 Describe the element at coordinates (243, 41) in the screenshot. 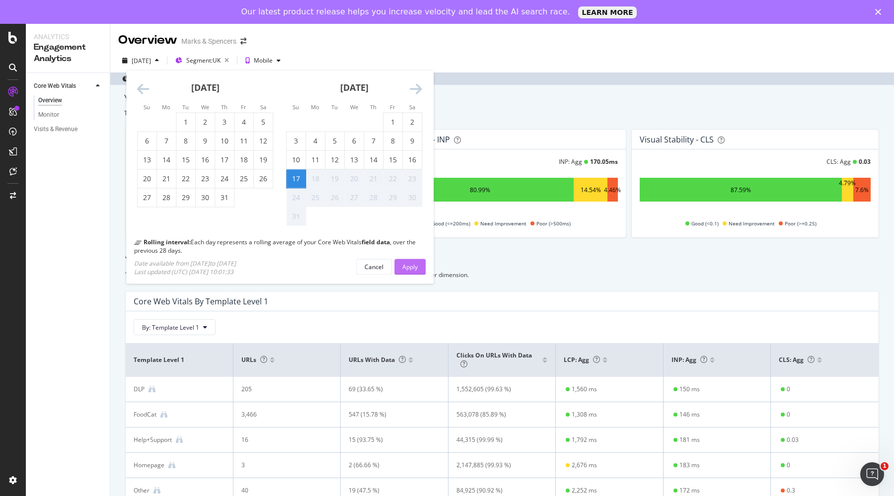

I see `div: arrow-right-arrow-left` at that location.